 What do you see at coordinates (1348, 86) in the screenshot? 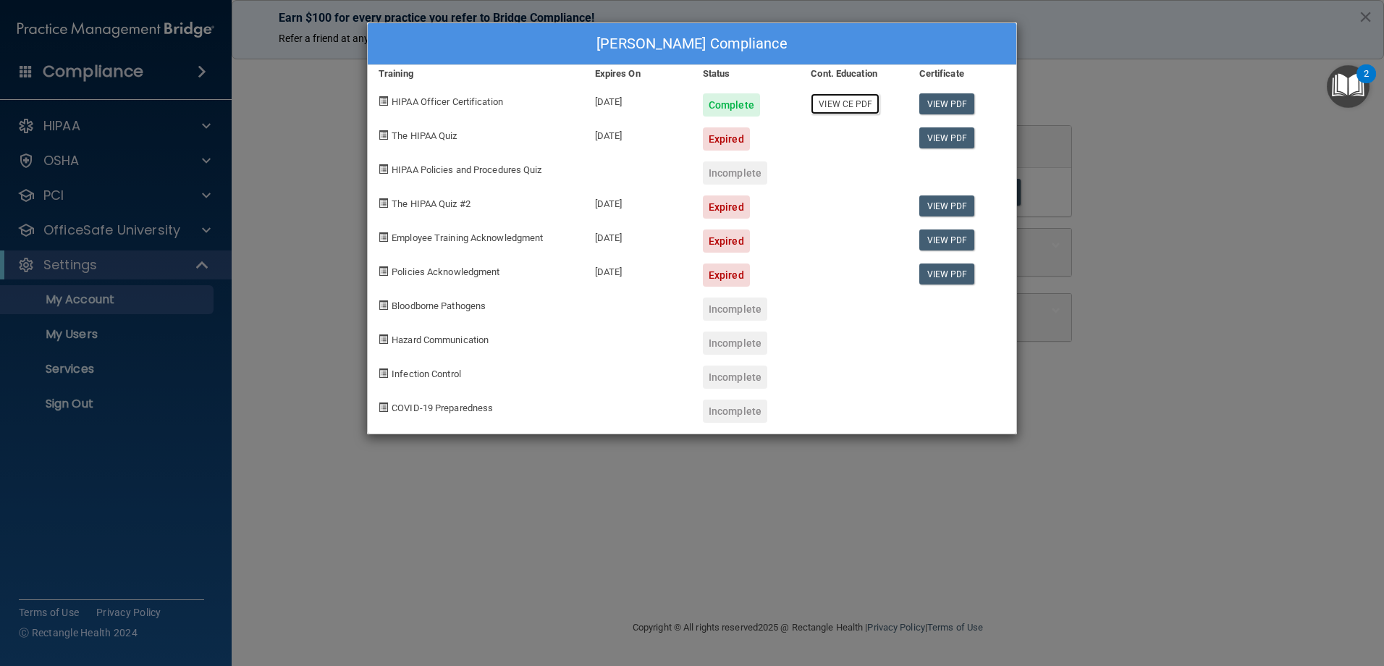
I see `button: Open Resource Center, 2 new notifications` at bounding box center [1348, 86].